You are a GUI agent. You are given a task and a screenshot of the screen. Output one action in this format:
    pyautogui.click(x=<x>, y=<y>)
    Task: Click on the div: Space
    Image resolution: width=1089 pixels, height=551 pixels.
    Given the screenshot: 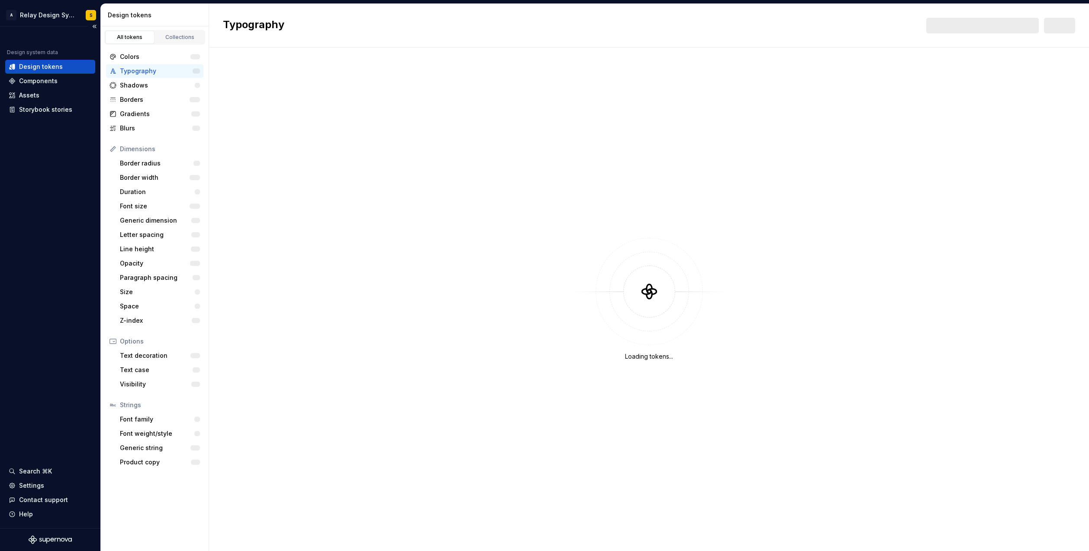 What is the action you would take?
    pyautogui.click(x=157, y=306)
    